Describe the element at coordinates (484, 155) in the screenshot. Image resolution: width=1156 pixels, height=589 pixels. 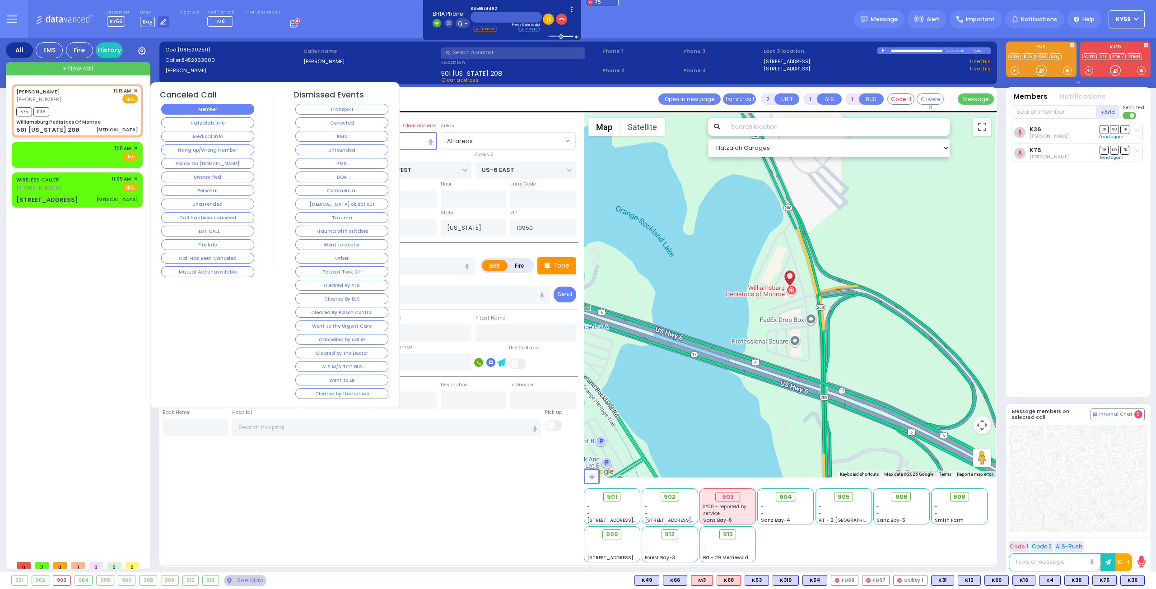
I see `label: Cross 2` at that location.